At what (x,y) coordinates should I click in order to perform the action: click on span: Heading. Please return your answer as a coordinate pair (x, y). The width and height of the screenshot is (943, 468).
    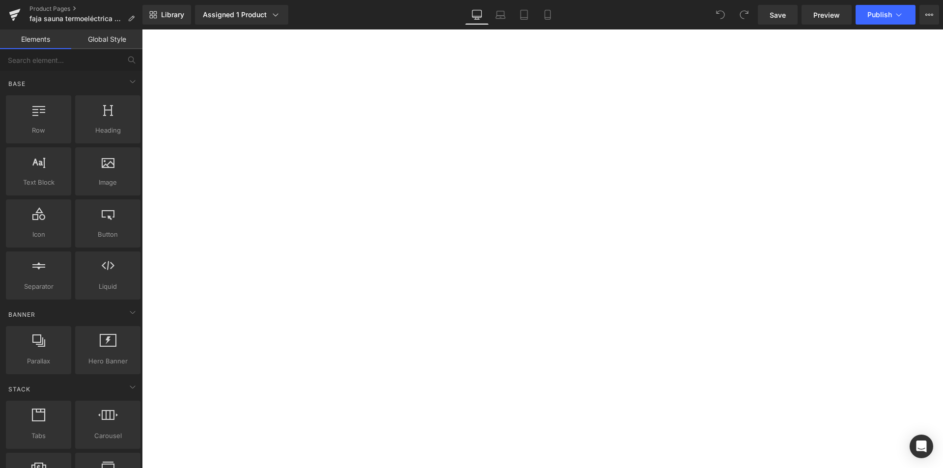
    Looking at the image, I should click on (108, 130).